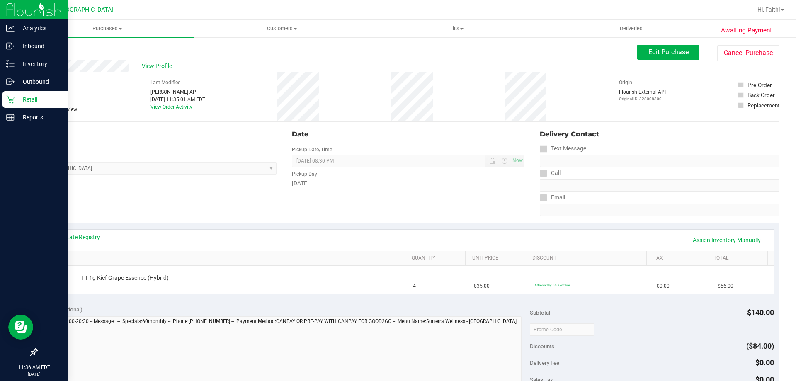  What do you see at coordinates (550, 173) in the screenshot?
I see `label: Call` at bounding box center [550, 173].